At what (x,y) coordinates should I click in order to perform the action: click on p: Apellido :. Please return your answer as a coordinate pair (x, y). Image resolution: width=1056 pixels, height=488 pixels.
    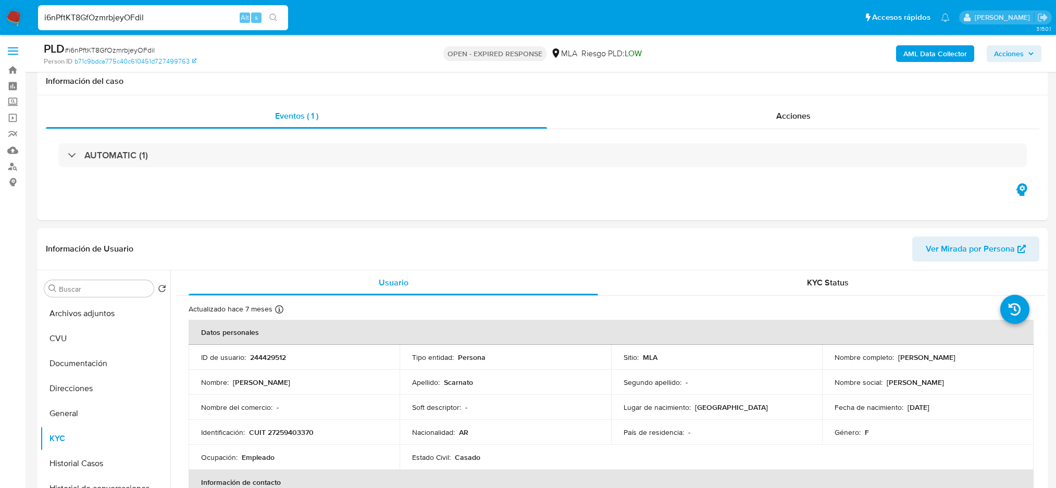
    Looking at the image, I should click on (426, 383).